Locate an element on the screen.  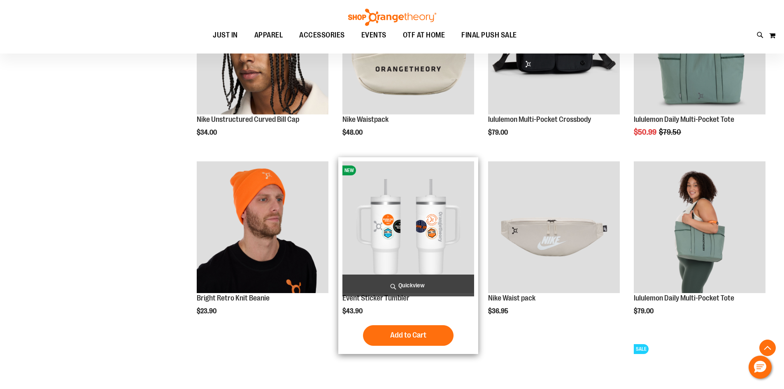
span: $34.00 is located at coordinates (207, 133).